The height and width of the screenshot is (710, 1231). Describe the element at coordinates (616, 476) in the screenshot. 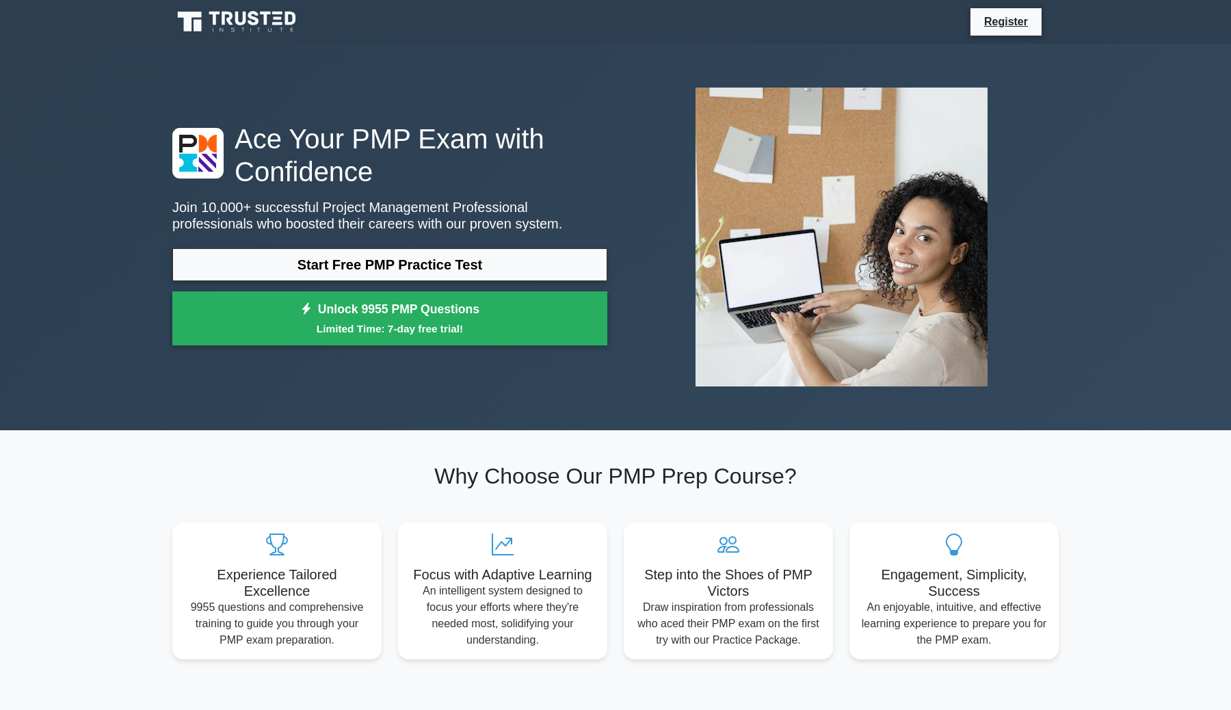

I see `h2: Why Choose Our PMP Prep Course?` at that location.